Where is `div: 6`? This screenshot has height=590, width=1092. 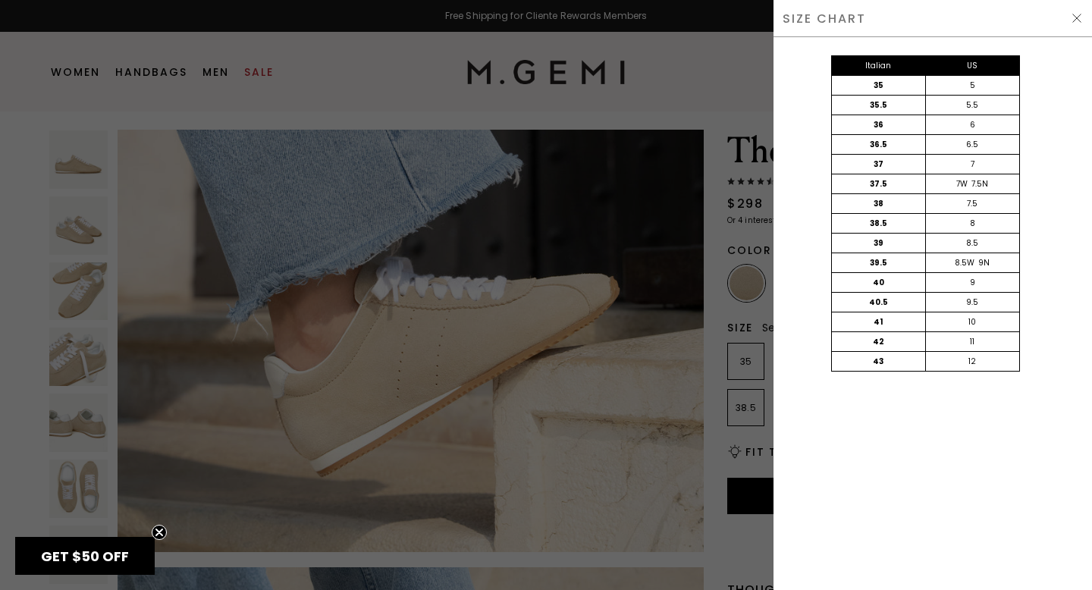 div: 6 is located at coordinates (972, 124).